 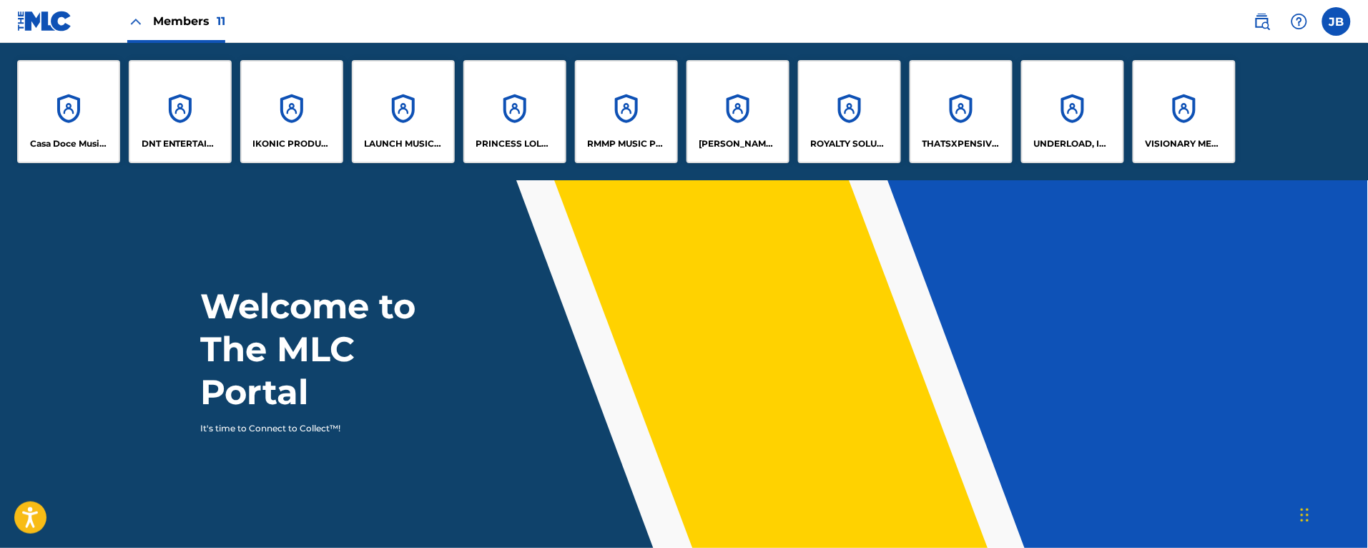 What do you see at coordinates (403, 112) in the screenshot?
I see `a: AccountsLAUNCH MUSICAL PUBLISHING` at bounding box center [403, 112].